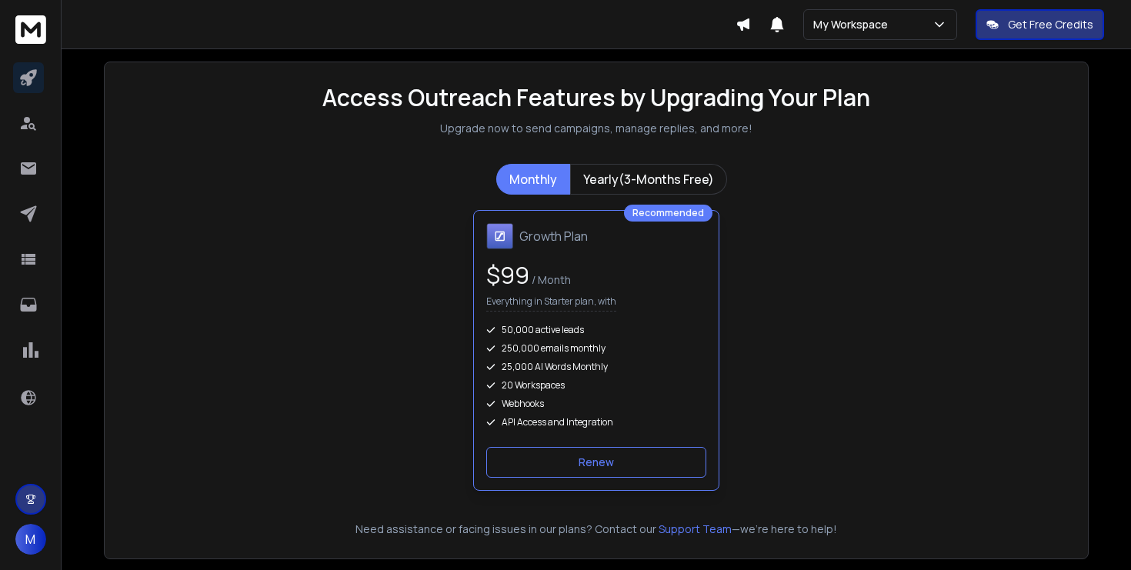 This screenshot has width=1131, height=570. I want to click on p: My Workspace, so click(853, 25).